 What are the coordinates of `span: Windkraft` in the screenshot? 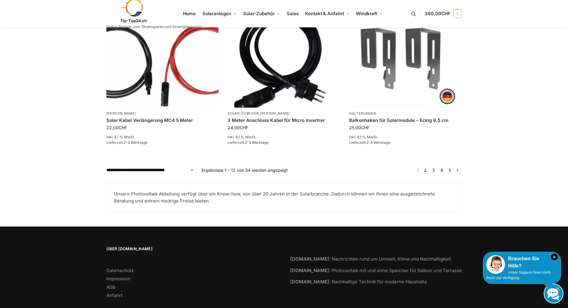 It's located at (367, 13).